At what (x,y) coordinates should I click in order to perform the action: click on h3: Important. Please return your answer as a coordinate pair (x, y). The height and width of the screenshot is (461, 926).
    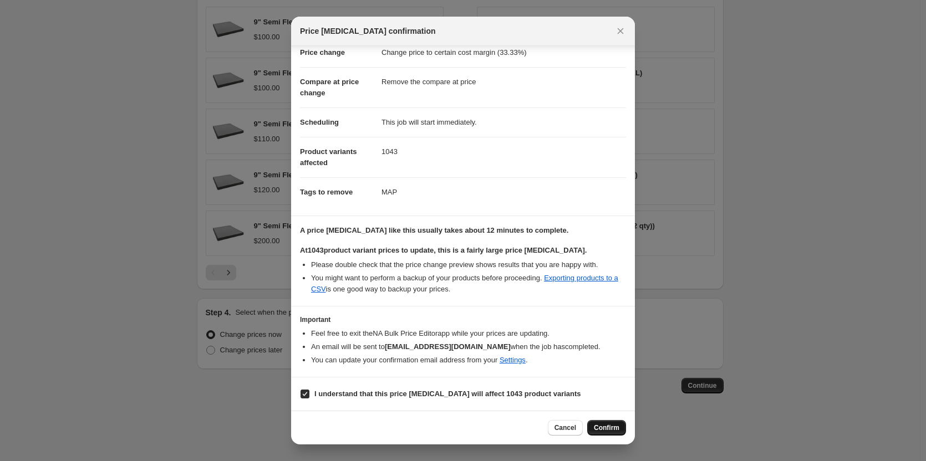
    Looking at the image, I should click on (463, 320).